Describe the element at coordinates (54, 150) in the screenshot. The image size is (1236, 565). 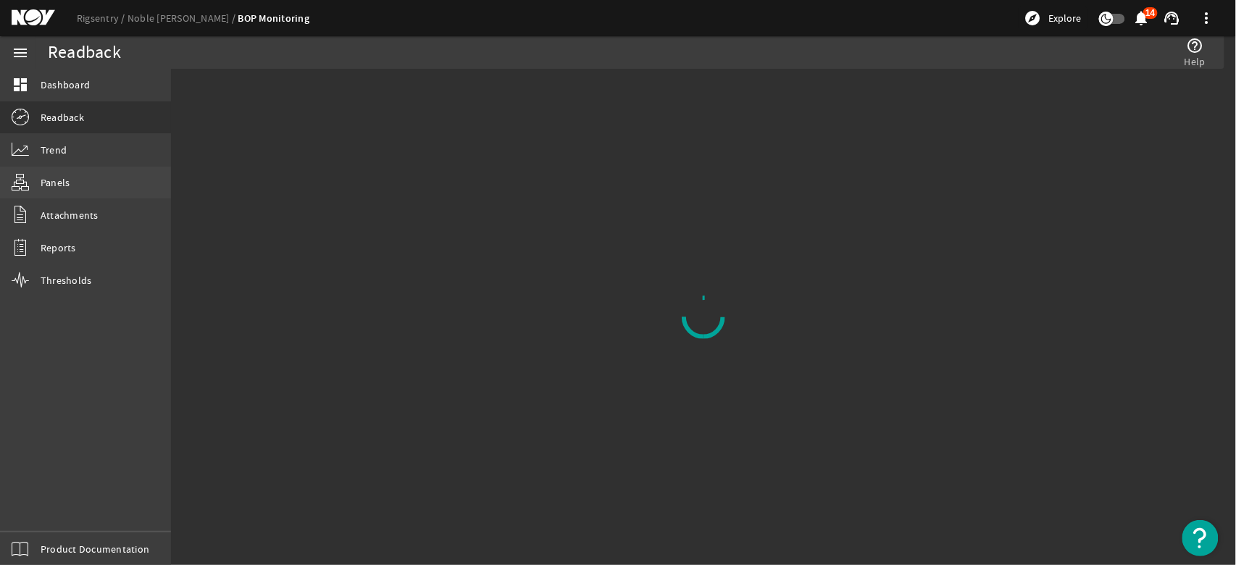
I see `span: Trend` at that location.